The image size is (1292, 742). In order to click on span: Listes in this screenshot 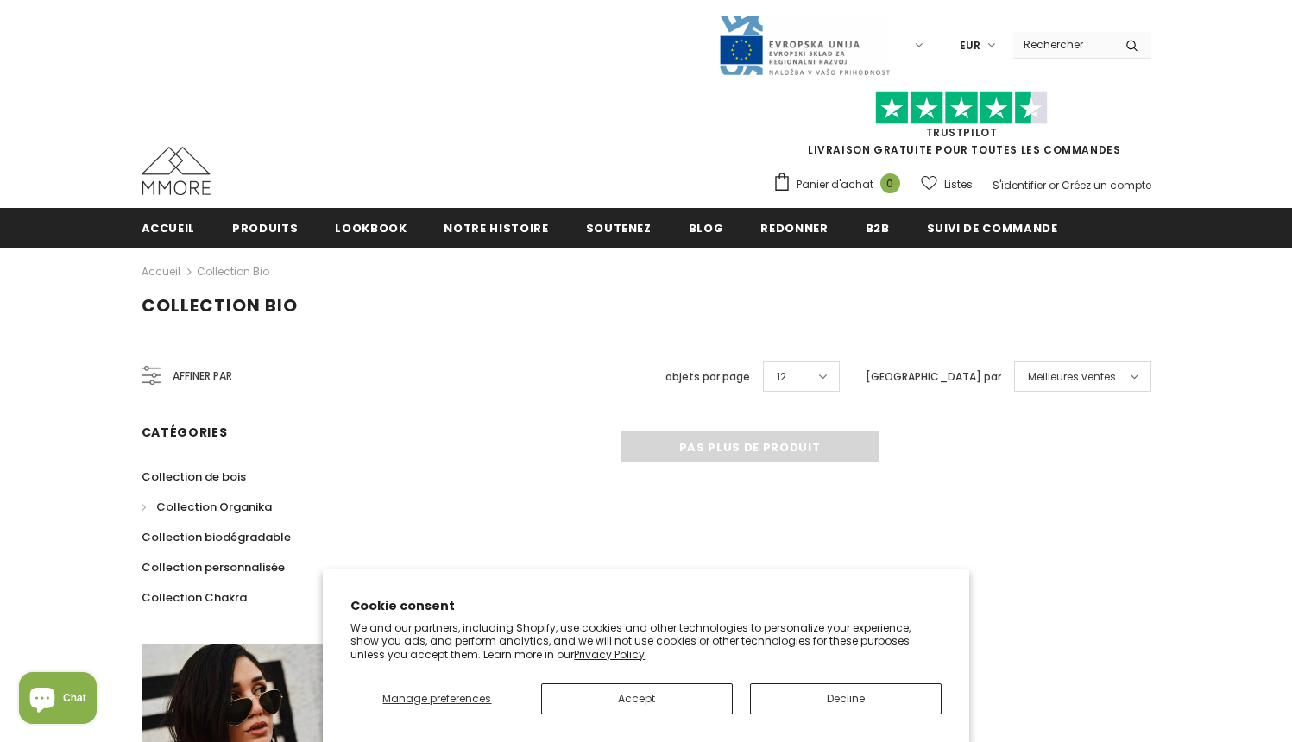, I will do `click(958, 185)`.